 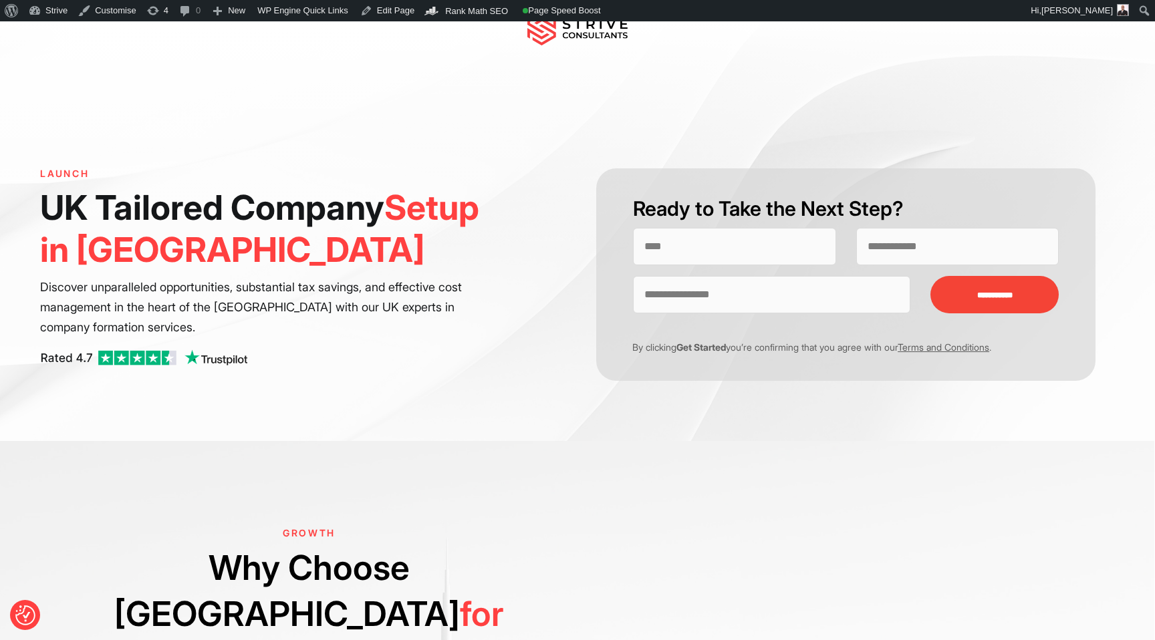 What do you see at coordinates (25, 616) in the screenshot?
I see `img: Revisit consent button` at bounding box center [25, 616].